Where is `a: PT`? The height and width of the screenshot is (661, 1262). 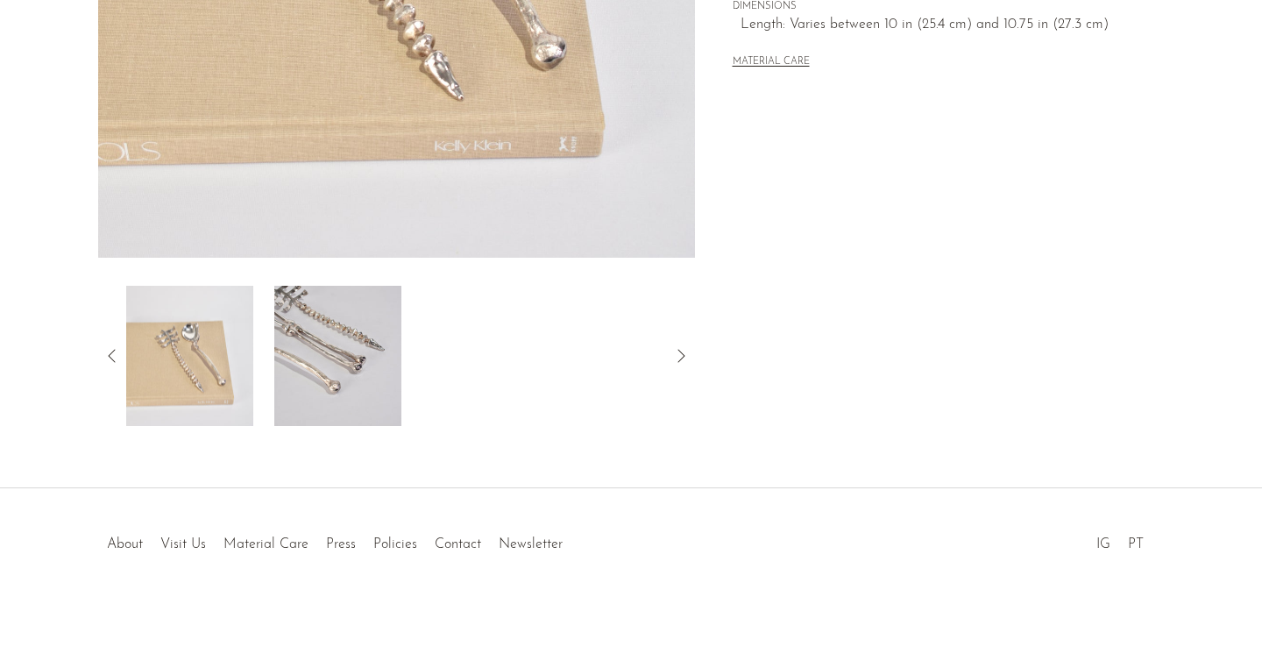
a: PT is located at coordinates (1136, 544).